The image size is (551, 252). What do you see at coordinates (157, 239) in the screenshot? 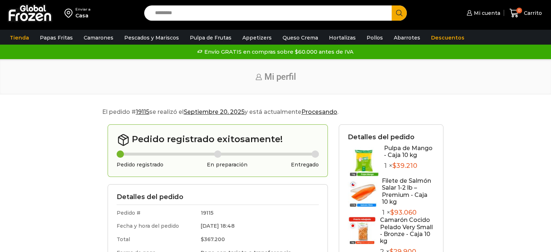
I see `td: Total` at bounding box center [157, 239].